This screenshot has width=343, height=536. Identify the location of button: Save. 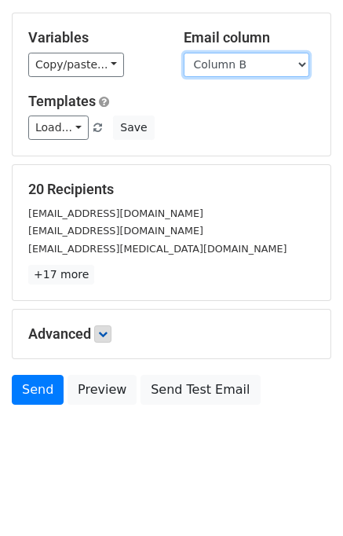
(133, 127).